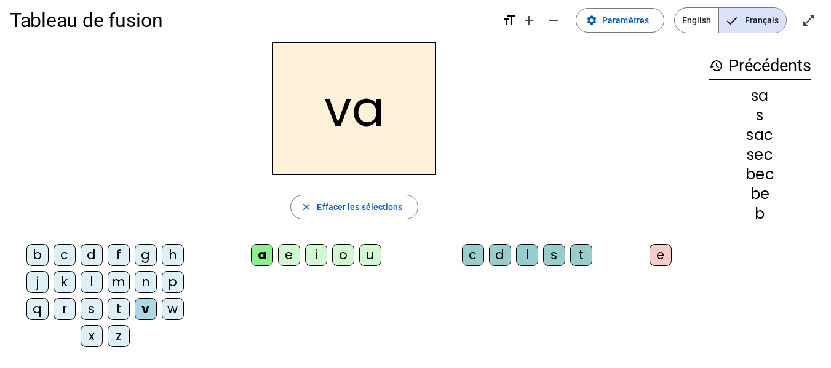 The width and height of the screenshot is (831, 368). I want to click on div: m, so click(119, 282).